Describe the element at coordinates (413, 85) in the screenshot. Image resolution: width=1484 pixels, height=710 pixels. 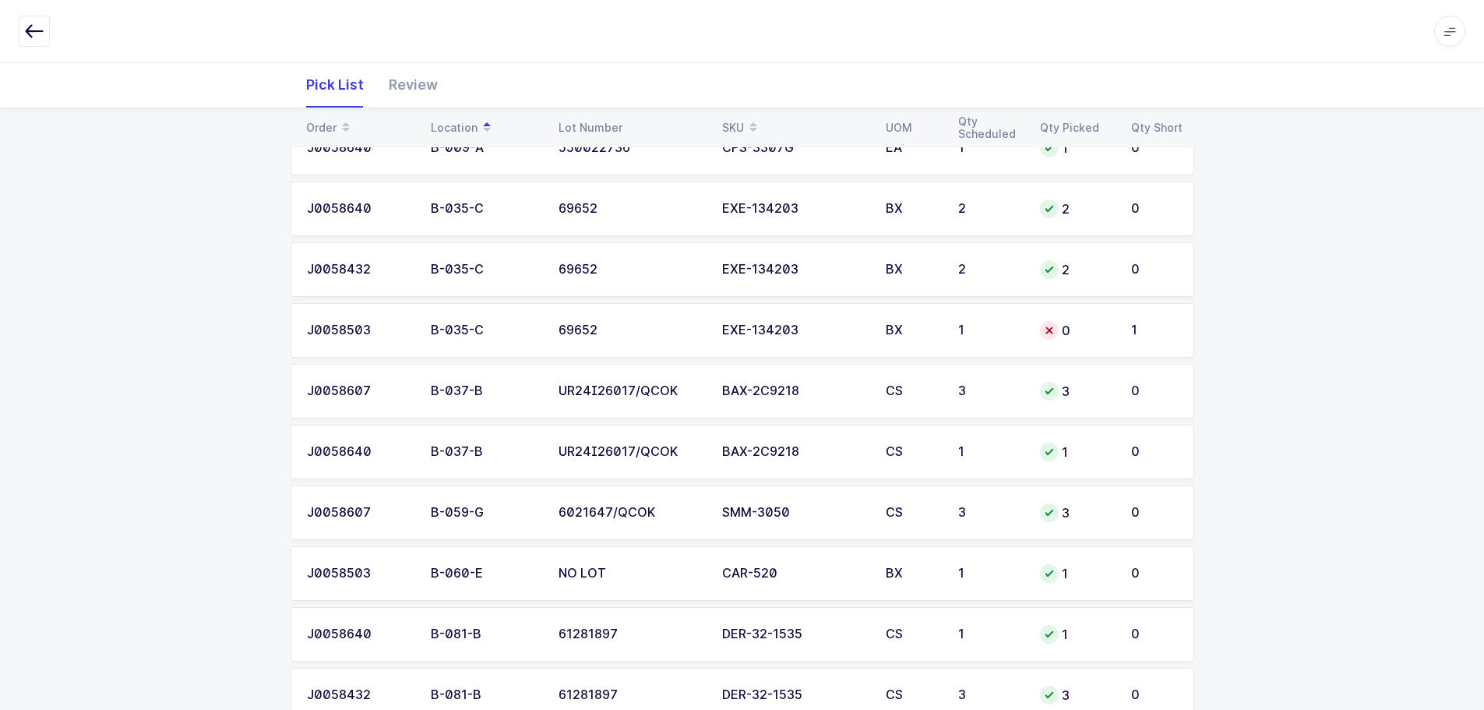
I see `div: Review` at that location.